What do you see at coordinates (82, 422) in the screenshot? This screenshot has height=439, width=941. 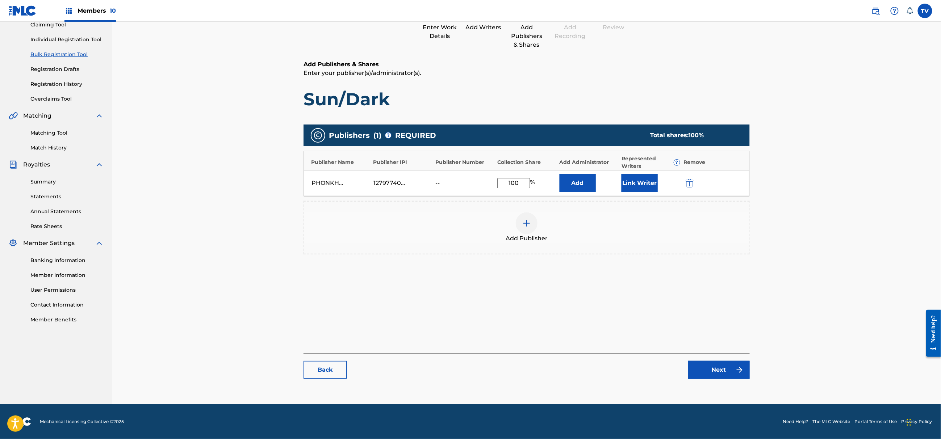 I see `span: Mechanical Licensing Collective © 2025` at bounding box center [82, 422].